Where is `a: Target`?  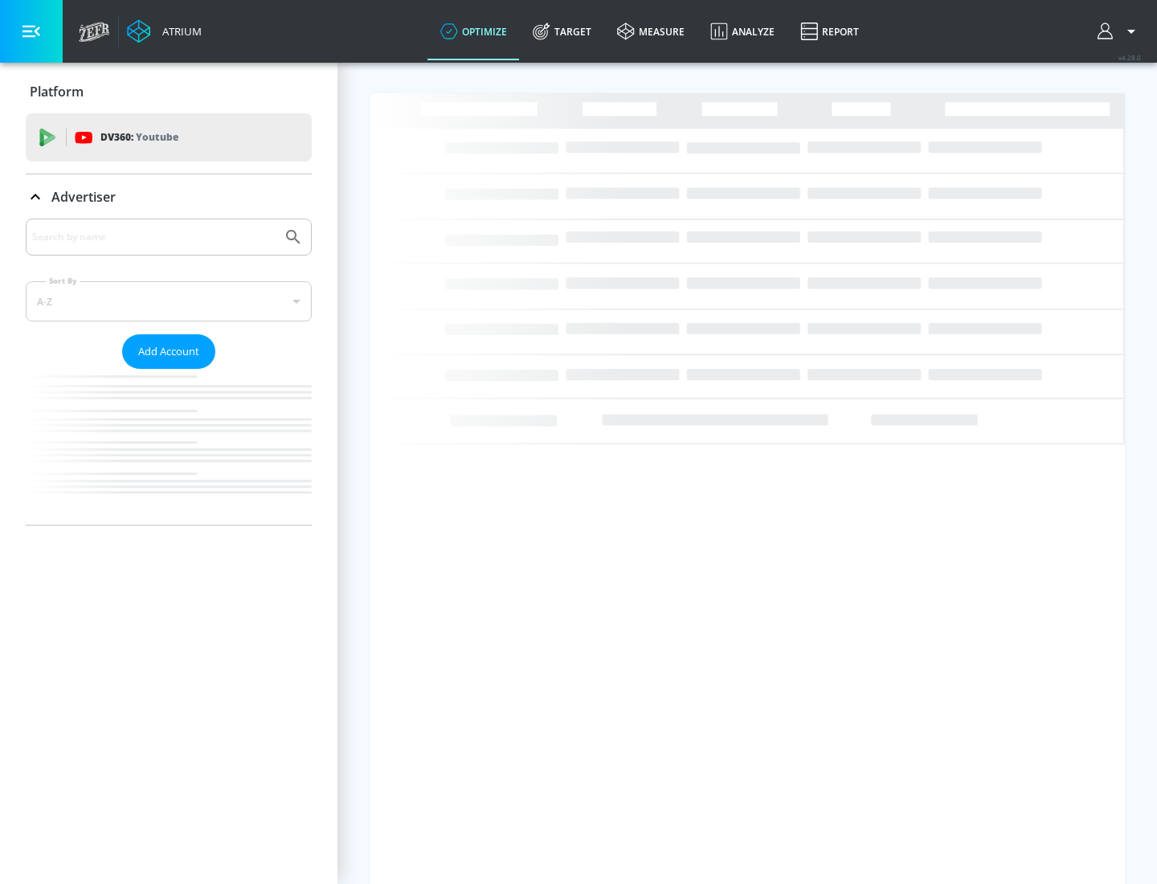 a: Target is located at coordinates (562, 31).